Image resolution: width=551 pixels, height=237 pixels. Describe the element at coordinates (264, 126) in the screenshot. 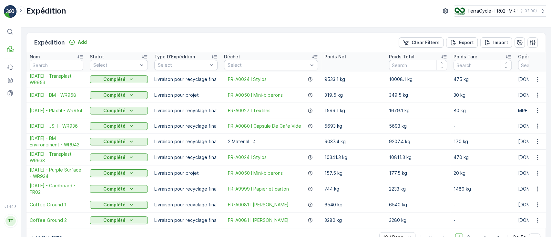

I see `span: FR-A0080 I Capsule De Cafe Vide` at that location.